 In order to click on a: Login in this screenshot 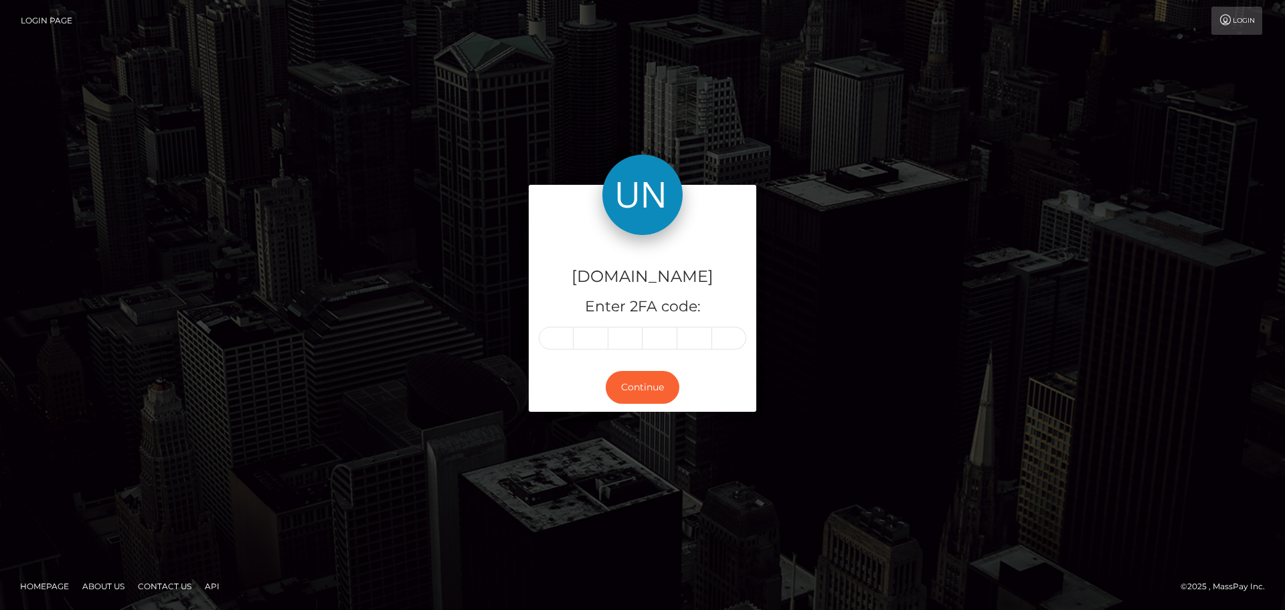, I will do `click(1237, 21)`.